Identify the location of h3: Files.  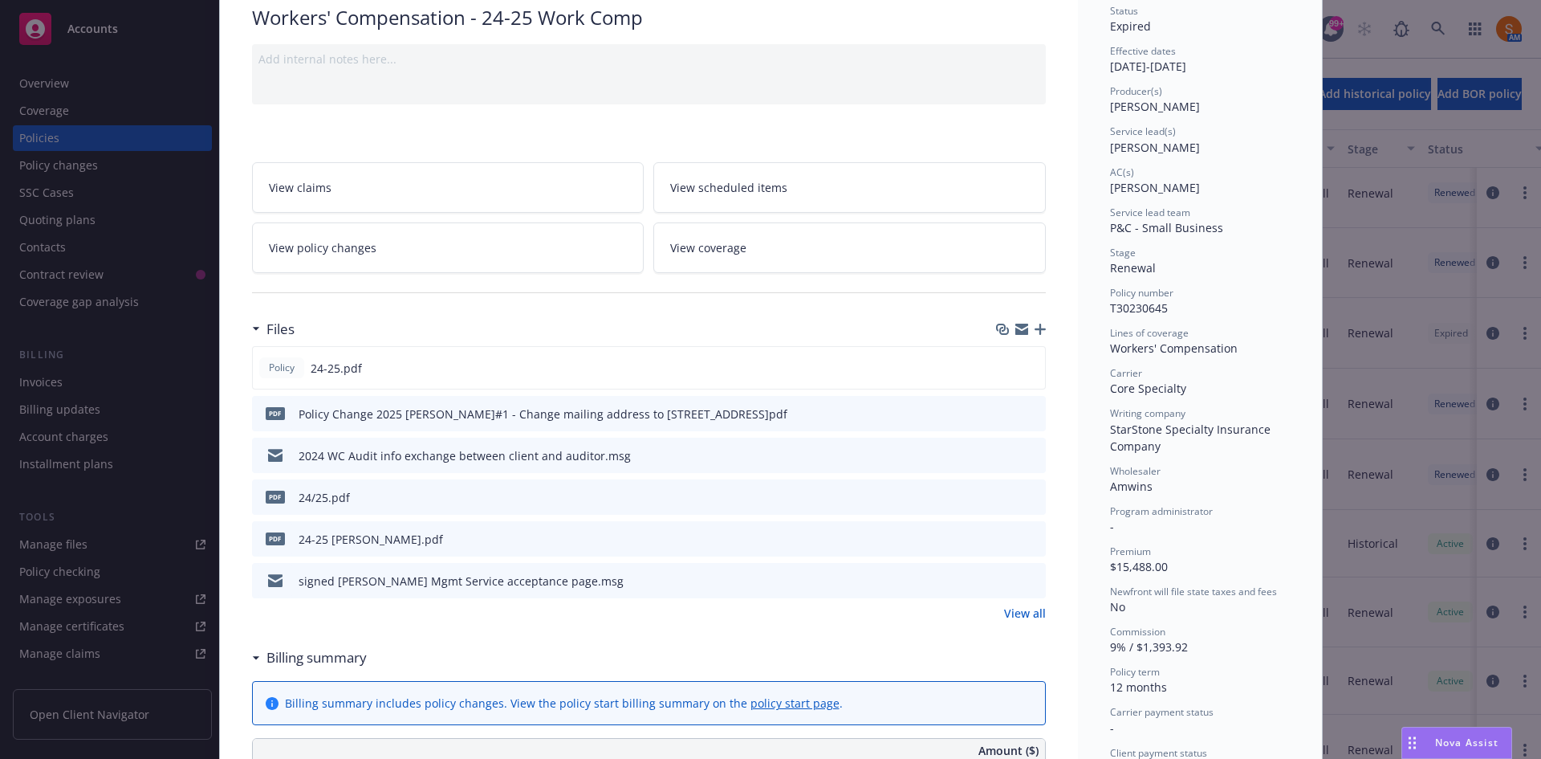
(280, 329).